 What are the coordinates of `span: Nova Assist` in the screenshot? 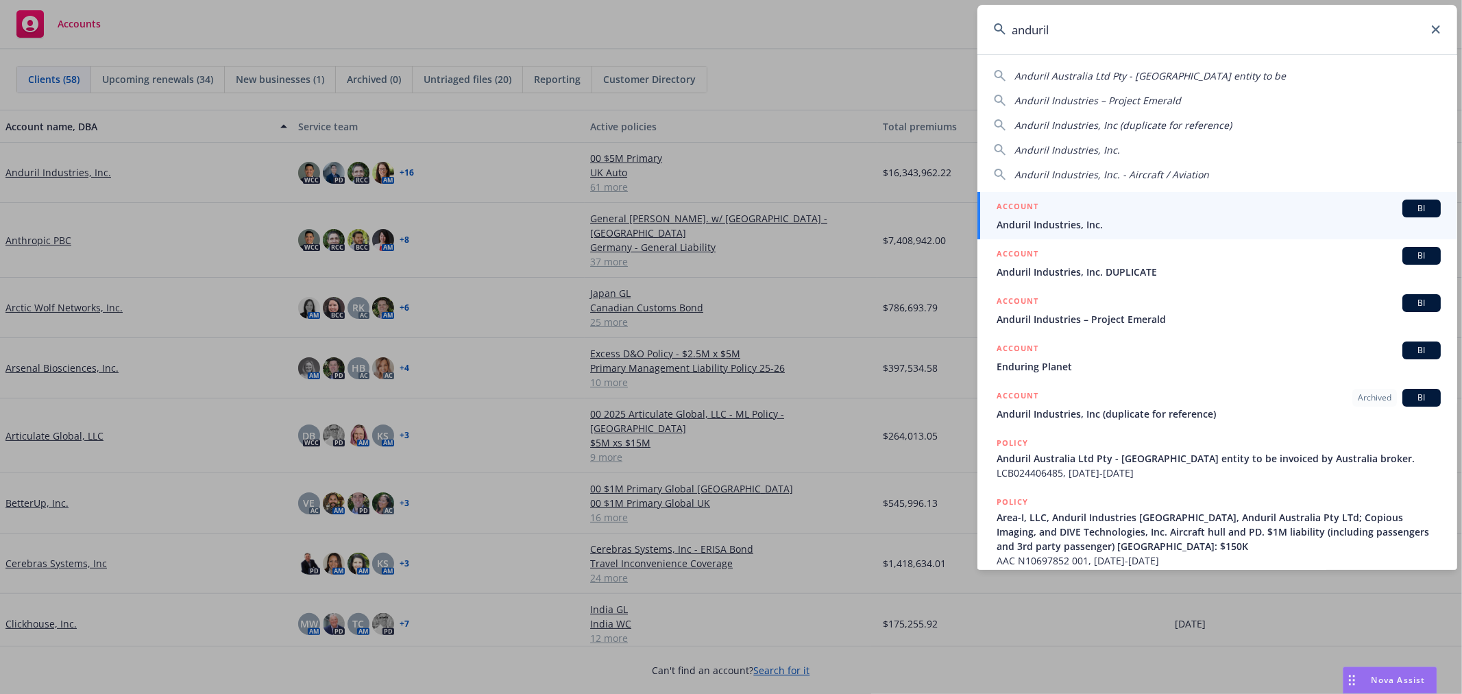 It's located at (1399, 679).